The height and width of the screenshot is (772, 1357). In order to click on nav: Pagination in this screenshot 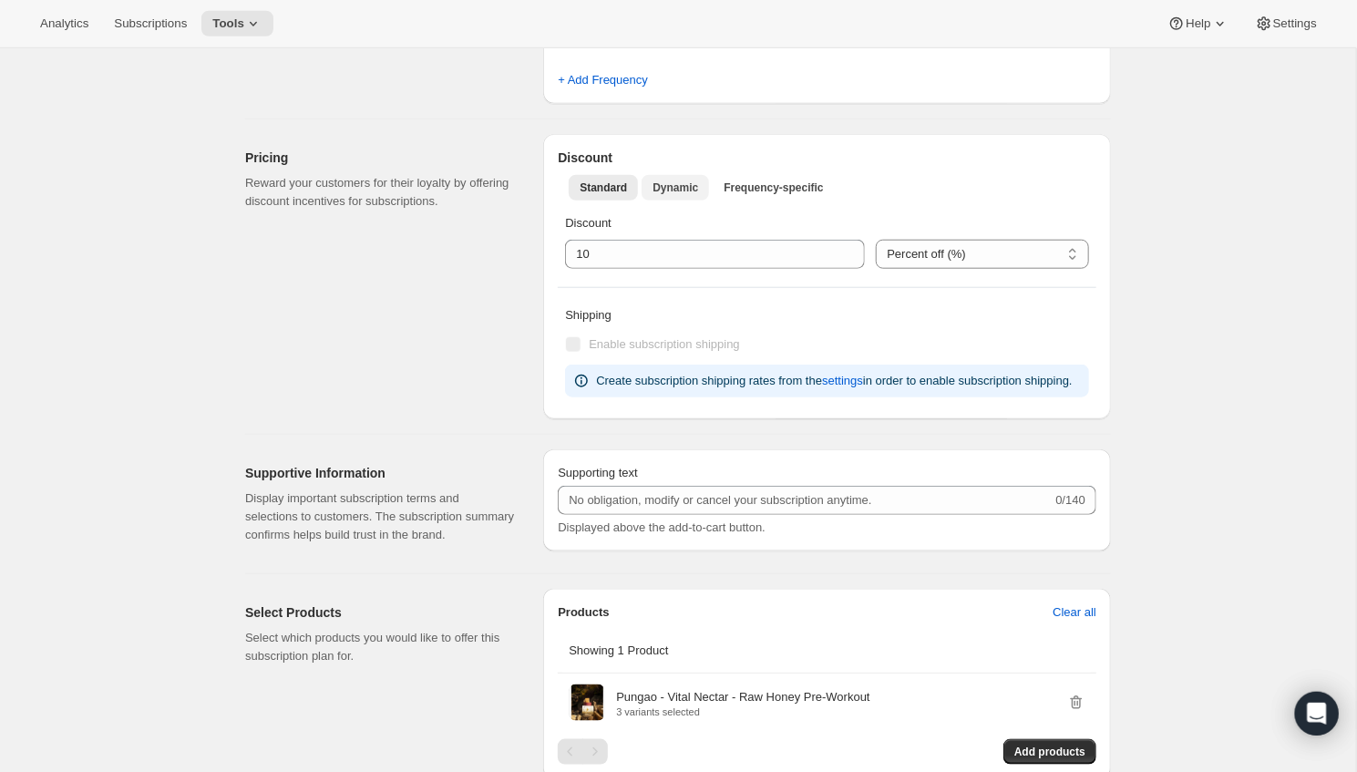, I will do `click(582, 752)`.